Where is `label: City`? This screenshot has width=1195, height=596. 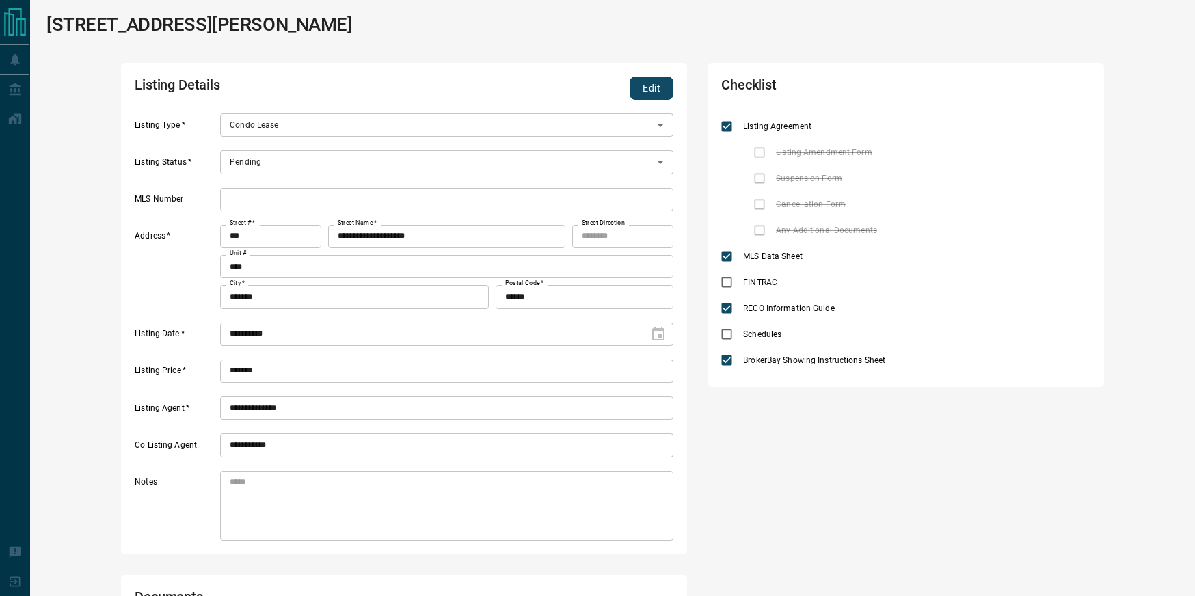 label: City is located at coordinates (237, 283).